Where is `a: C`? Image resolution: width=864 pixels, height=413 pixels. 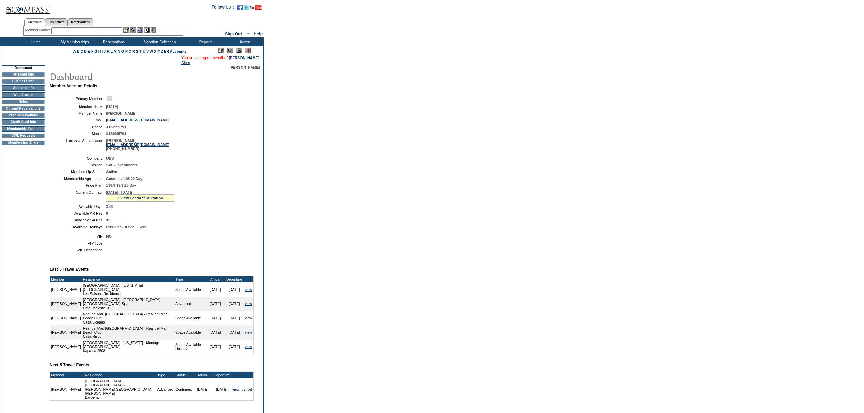 a: C is located at coordinates (82, 51).